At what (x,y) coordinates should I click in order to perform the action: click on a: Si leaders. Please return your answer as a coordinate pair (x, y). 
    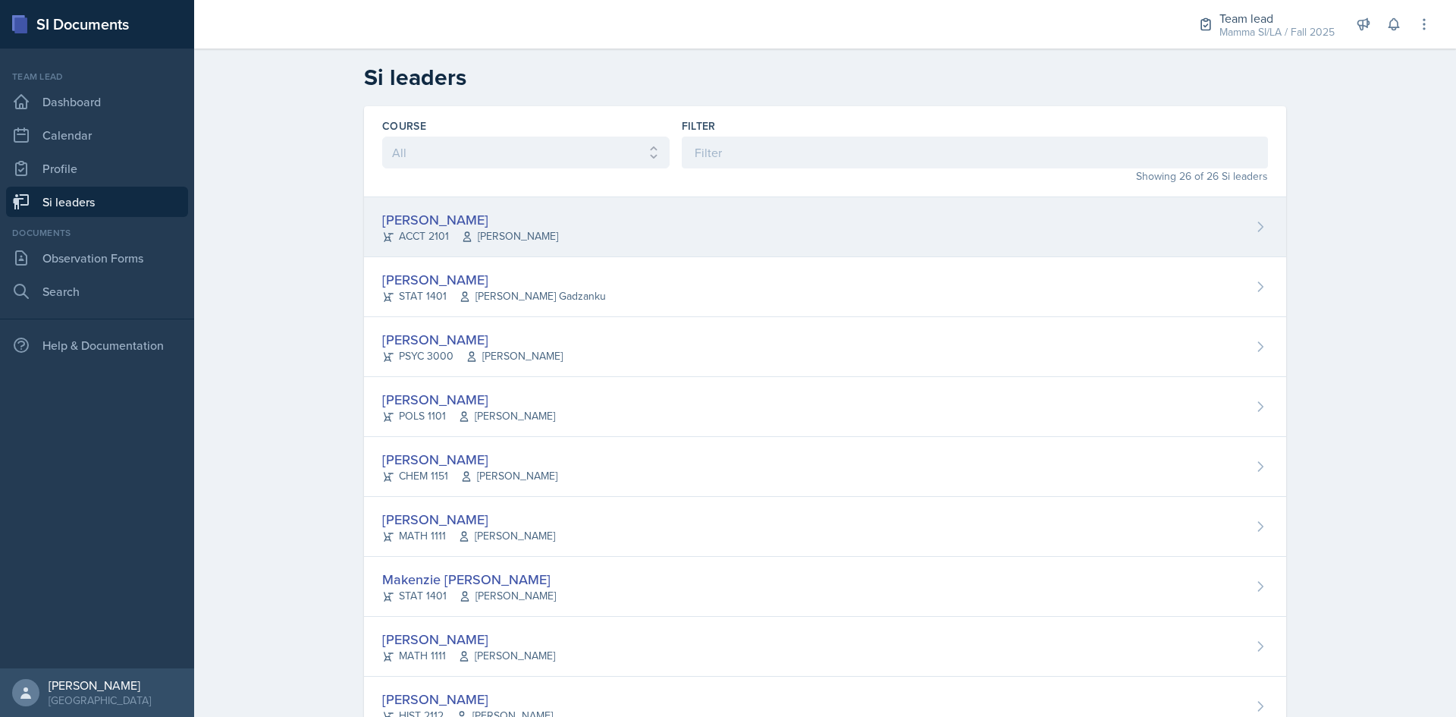
    Looking at the image, I should click on (97, 202).